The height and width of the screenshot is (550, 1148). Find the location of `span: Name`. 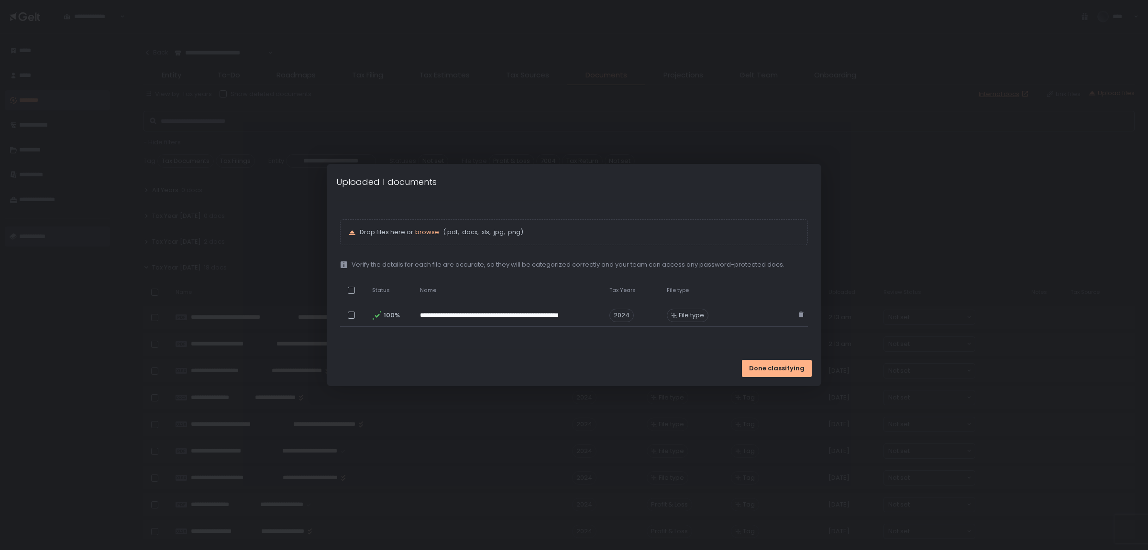

span: Name is located at coordinates (428, 290).